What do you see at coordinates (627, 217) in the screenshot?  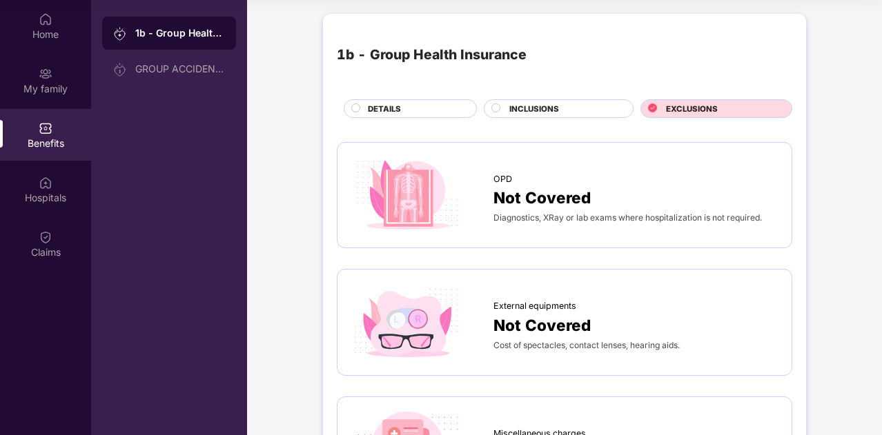 I see `span: Diagnostics, XRay or lab exams where hospitalization is not required.` at bounding box center [627, 217].